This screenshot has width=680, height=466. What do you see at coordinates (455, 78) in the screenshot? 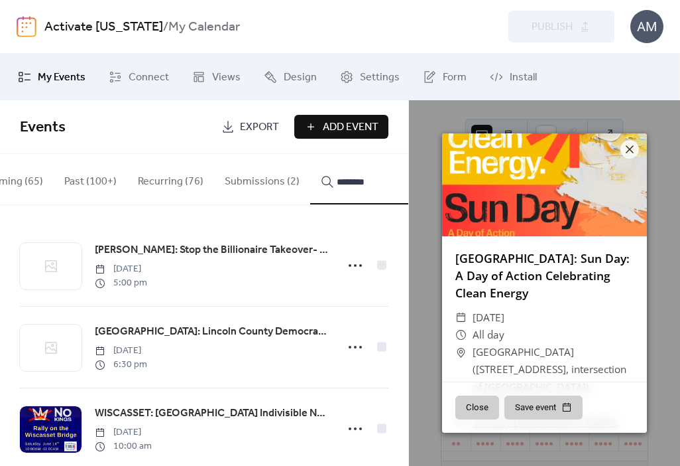
I see `span: Form` at bounding box center [455, 78].